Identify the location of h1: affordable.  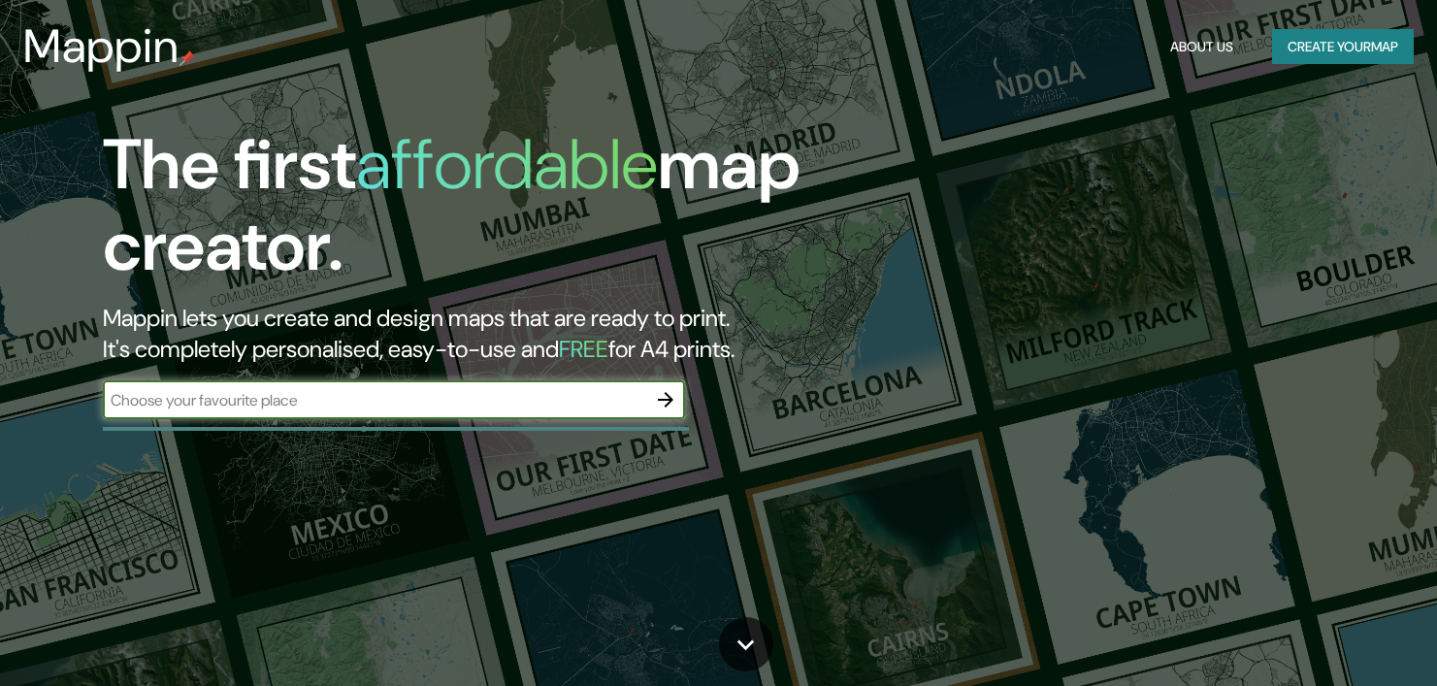
(506, 164).